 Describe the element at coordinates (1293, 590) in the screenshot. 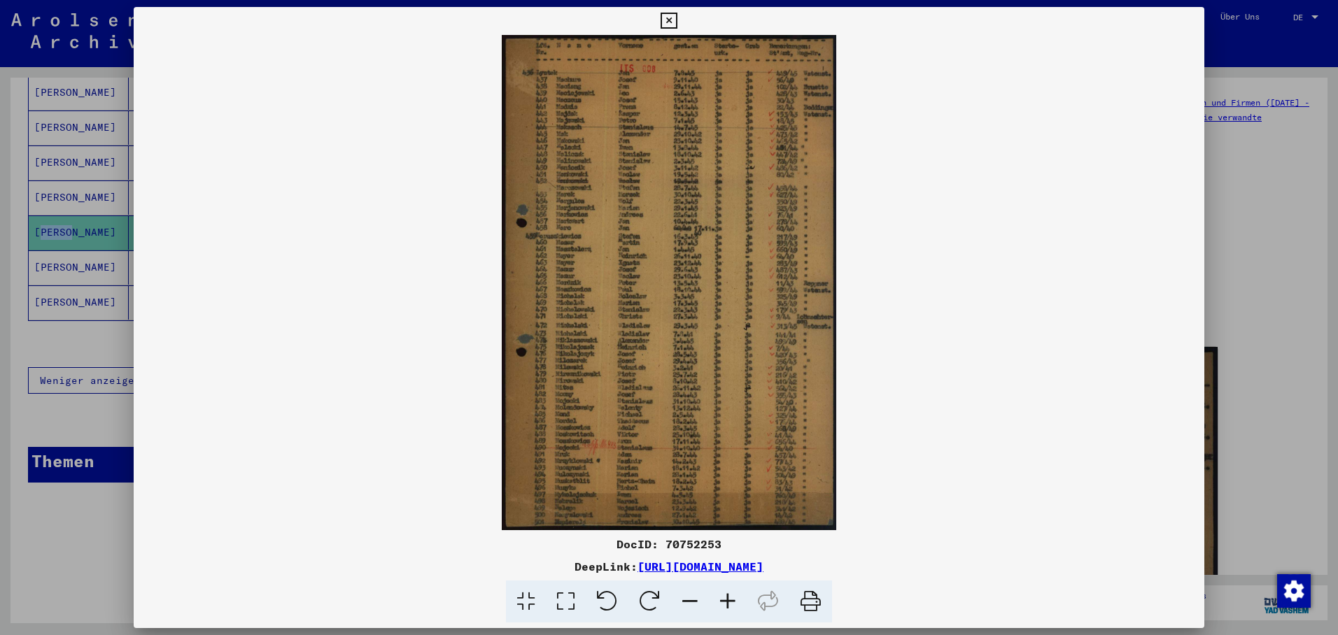

I see `div: Zustimmung ändern` at that location.